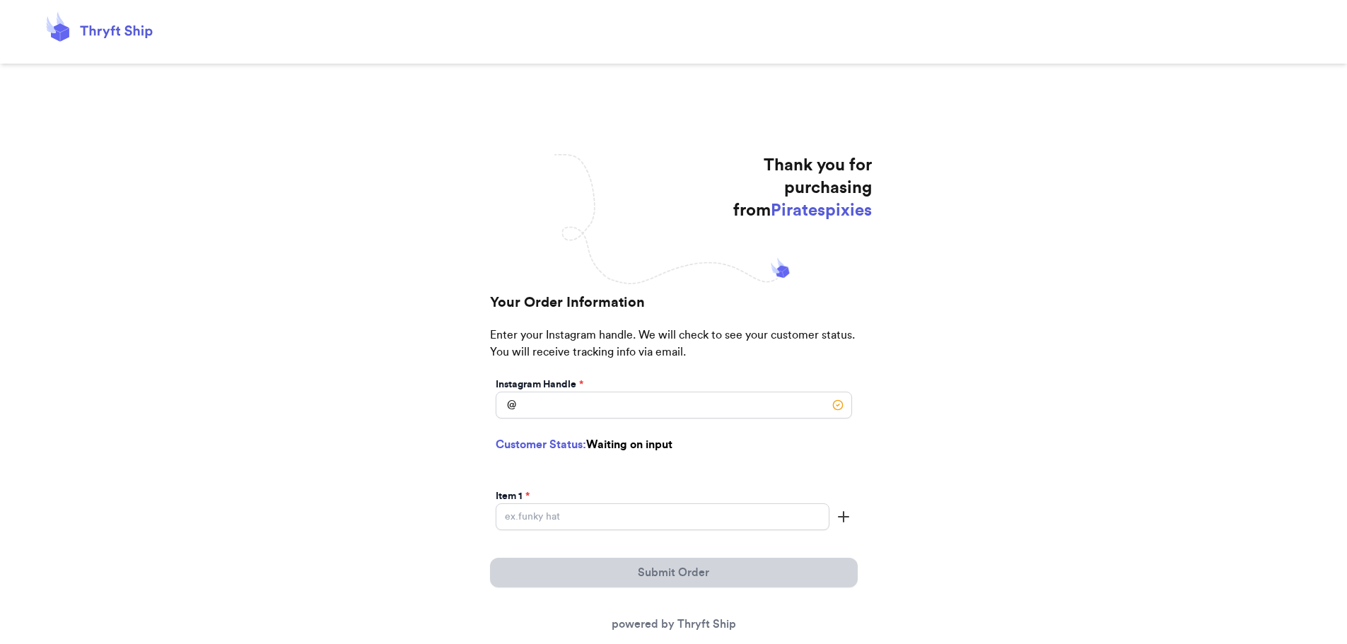 The height and width of the screenshot is (644, 1347). Describe the element at coordinates (674, 310) in the screenshot. I see `h2: Your Order Information` at that location.